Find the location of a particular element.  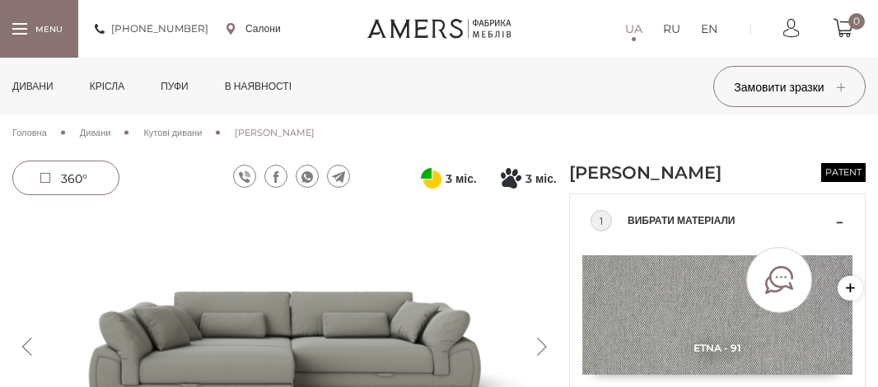

span: 360° is located at coordinates (74, 179).